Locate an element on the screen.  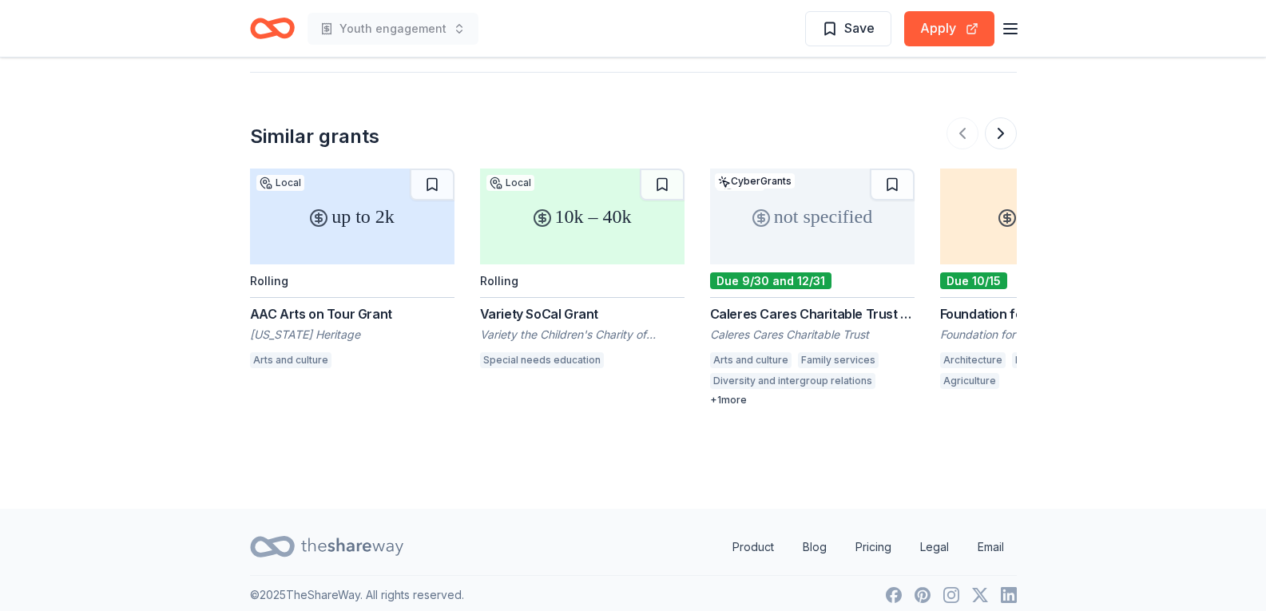
a: not specifiedLocalCyberGrantsDue 9/30 and 12/31Caleres Cares Charitable Trust GrantsCaleres Cares... is located at coordinates (813, 288).